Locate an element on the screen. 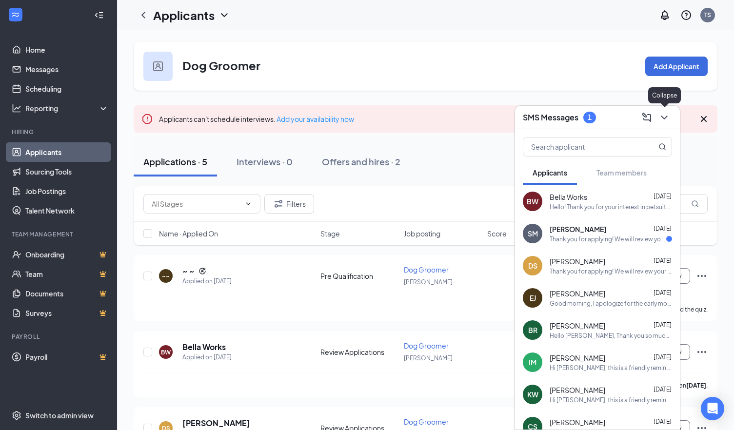 The image size is (734, 430). a: Job Postings is located at coordinates (67, 191).